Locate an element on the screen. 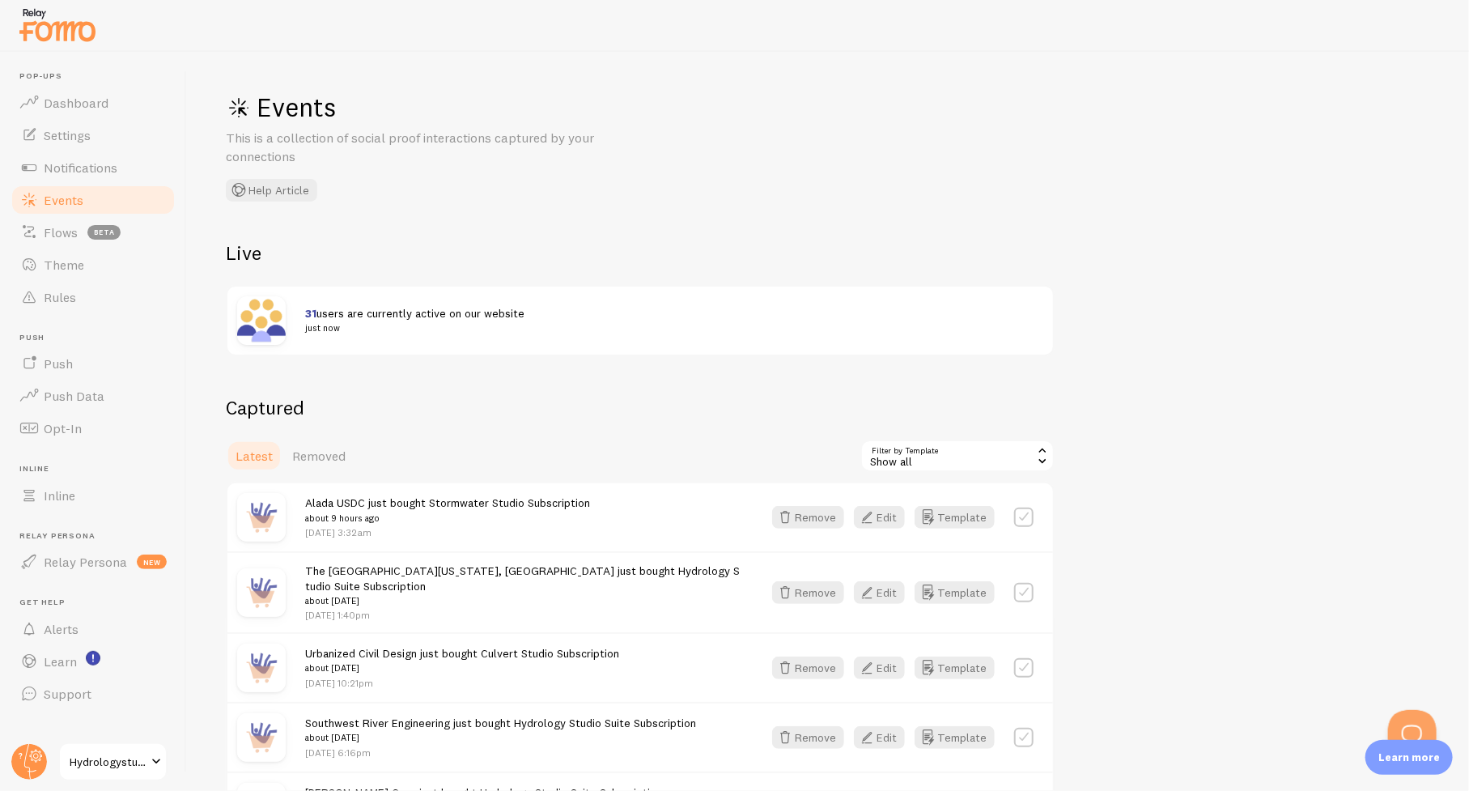 This screenshot has width=1469, height=791. img: xaSAoeb6RpedHPR8toqq is located at coordinates (261, 321).